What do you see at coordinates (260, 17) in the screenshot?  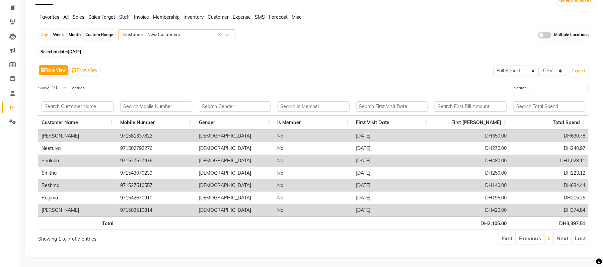 I see `span: SMS` at bounding box center [260, 17].